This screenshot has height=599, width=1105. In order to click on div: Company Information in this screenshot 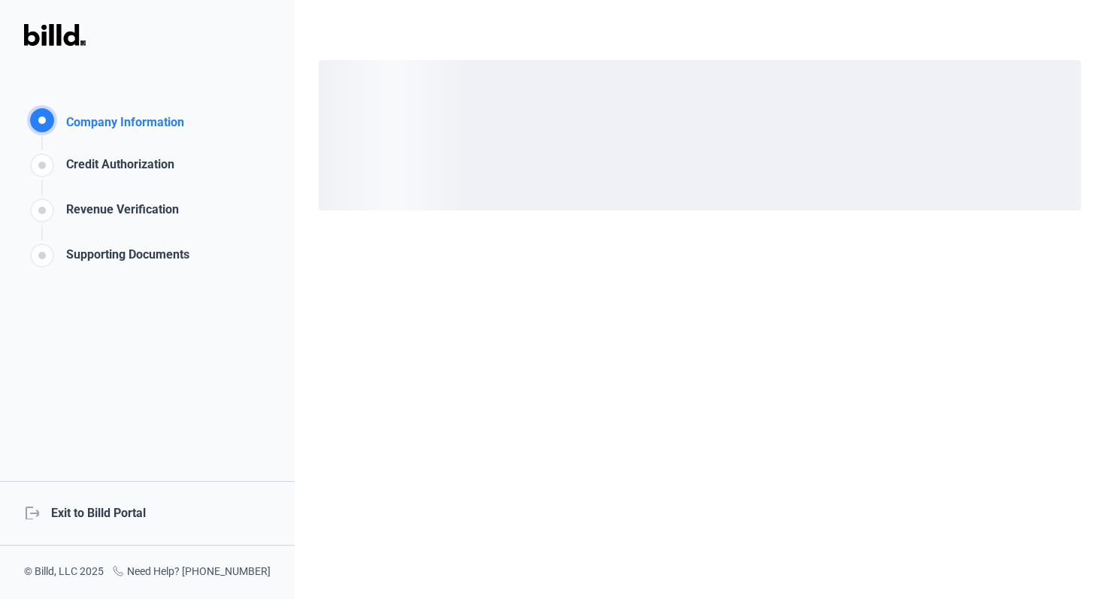, I will do `click(122, 124)`.